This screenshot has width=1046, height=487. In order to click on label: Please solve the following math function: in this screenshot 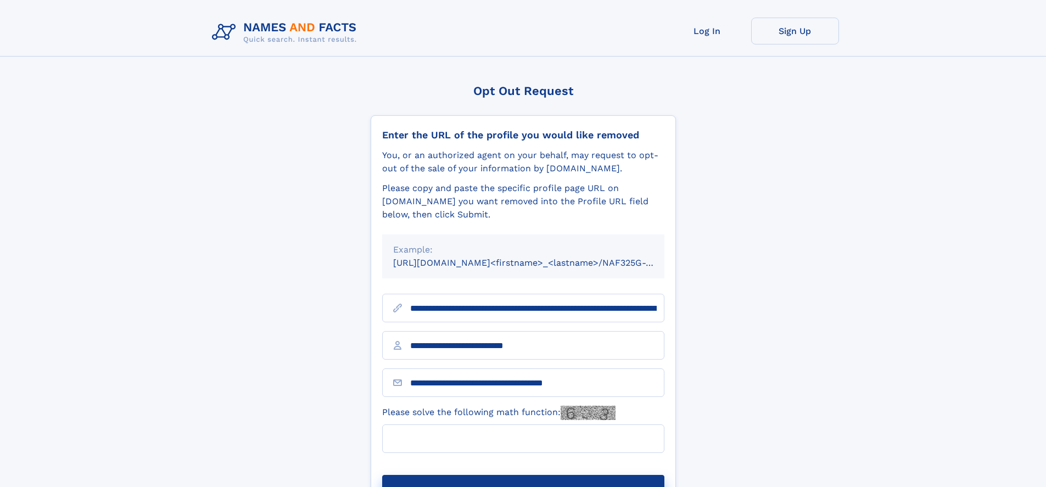, I will do `click(498, 413)`.